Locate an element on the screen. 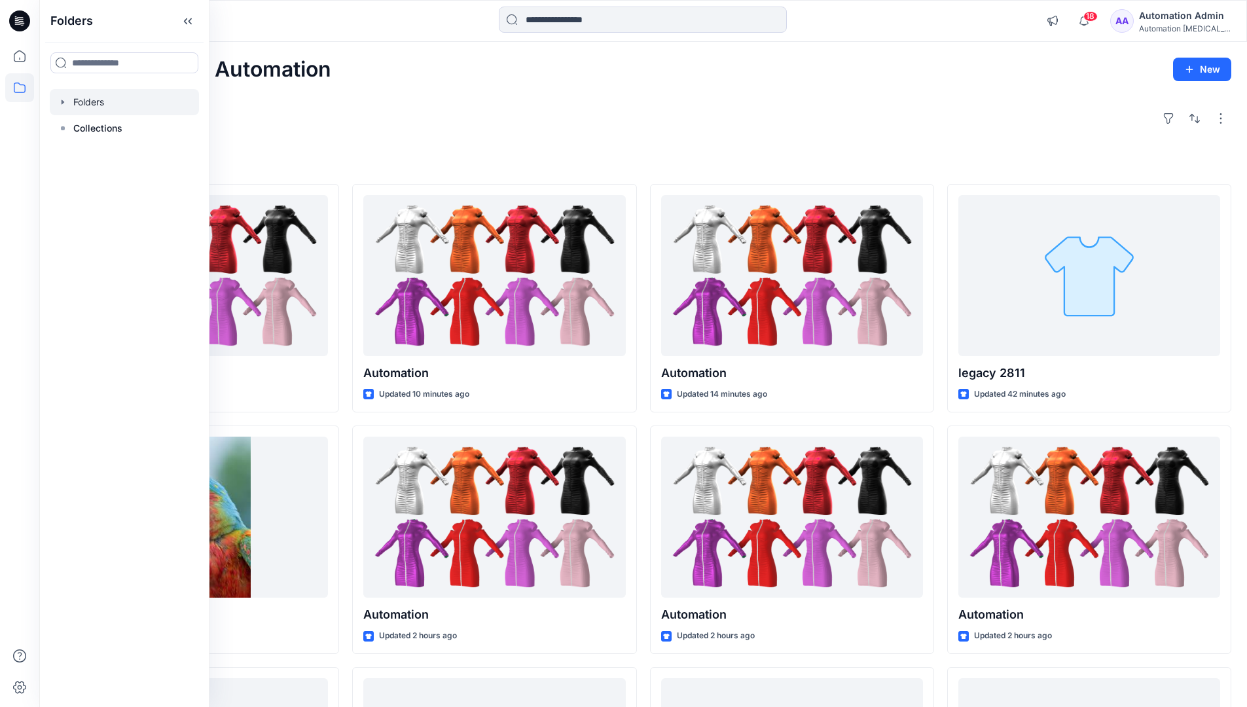 The image size is (1247, 707). button: New is located at coordinates (1202, 69).